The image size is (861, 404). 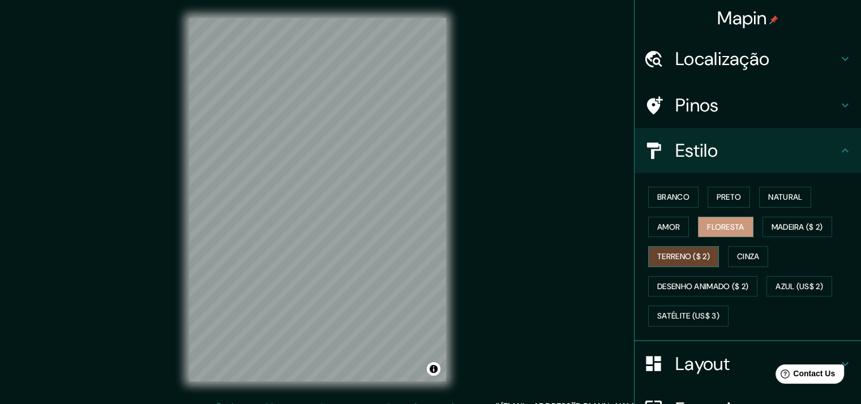 What do you see at coordinates (748, 105) in the screenshot?
I see `div: Pinos` at bounding box center [748, 105].